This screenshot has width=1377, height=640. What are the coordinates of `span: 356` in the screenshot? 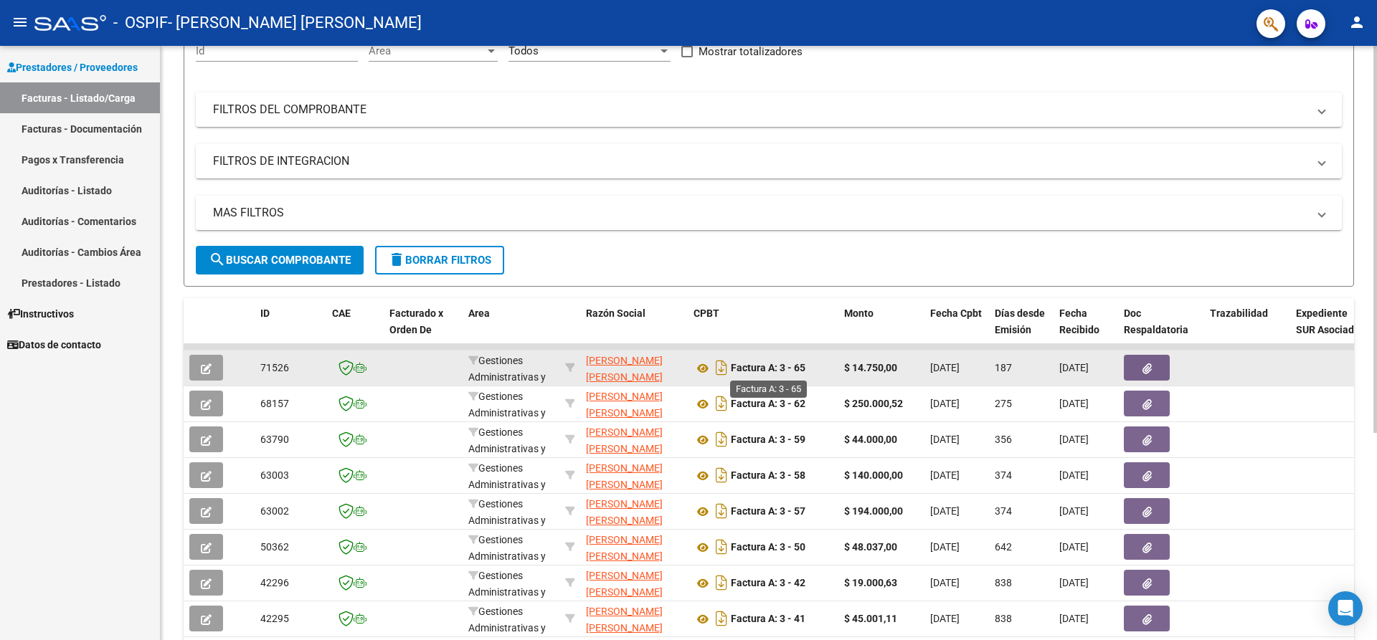 It's located at (1003, 439).